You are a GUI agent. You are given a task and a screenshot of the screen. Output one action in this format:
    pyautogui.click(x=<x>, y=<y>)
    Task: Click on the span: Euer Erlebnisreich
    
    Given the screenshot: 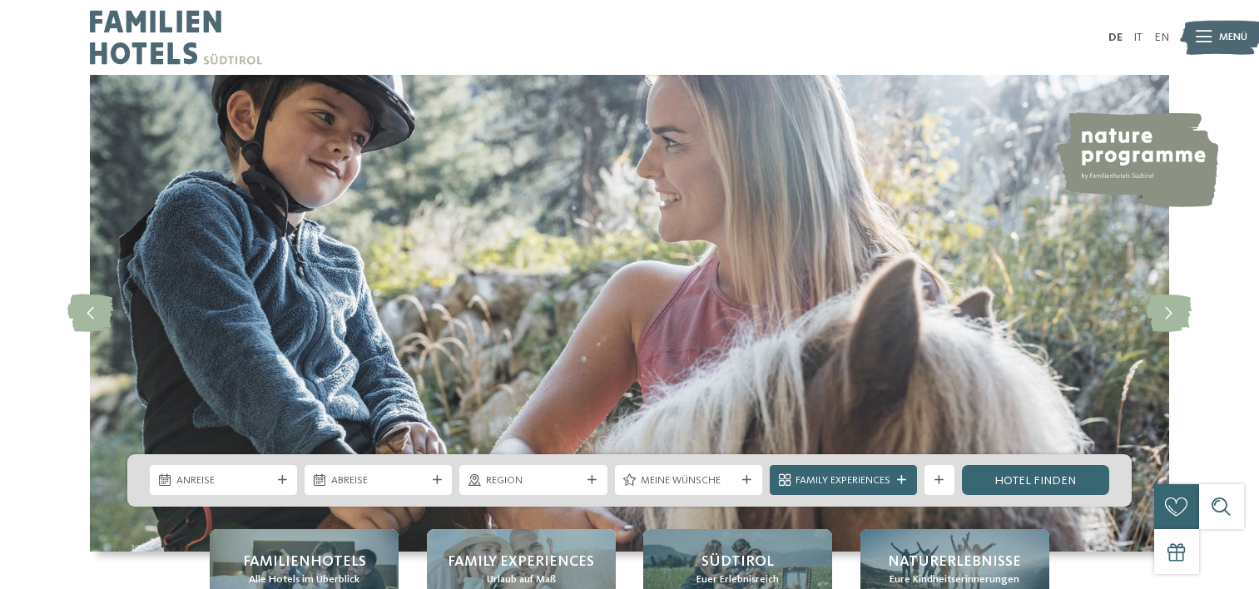 What is the action you would take?
    pyautogui.click(x=737, y=580)
    